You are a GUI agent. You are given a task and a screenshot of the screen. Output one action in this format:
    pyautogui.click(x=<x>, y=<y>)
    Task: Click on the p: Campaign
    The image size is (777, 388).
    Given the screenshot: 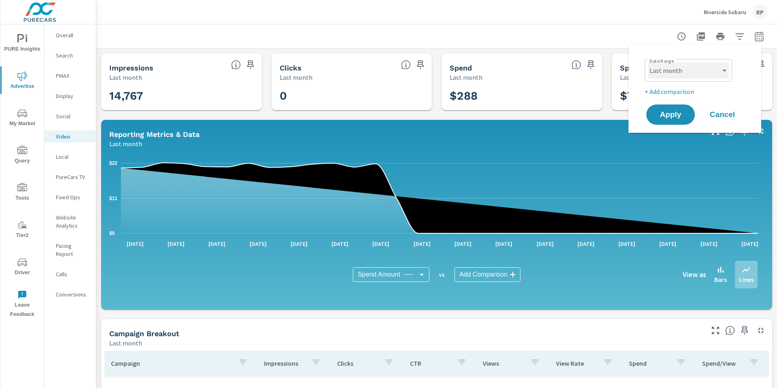 What is the action you would take?
    pyautogui.click(x=171, y=363)
    